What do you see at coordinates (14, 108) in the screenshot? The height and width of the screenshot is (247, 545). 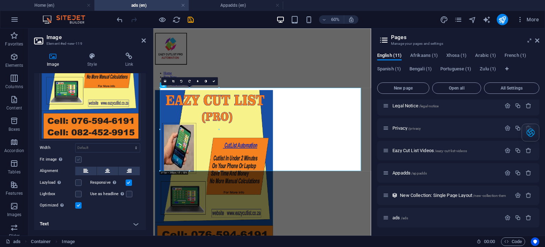 I see `p: Content` at bounding box center [14, 108].